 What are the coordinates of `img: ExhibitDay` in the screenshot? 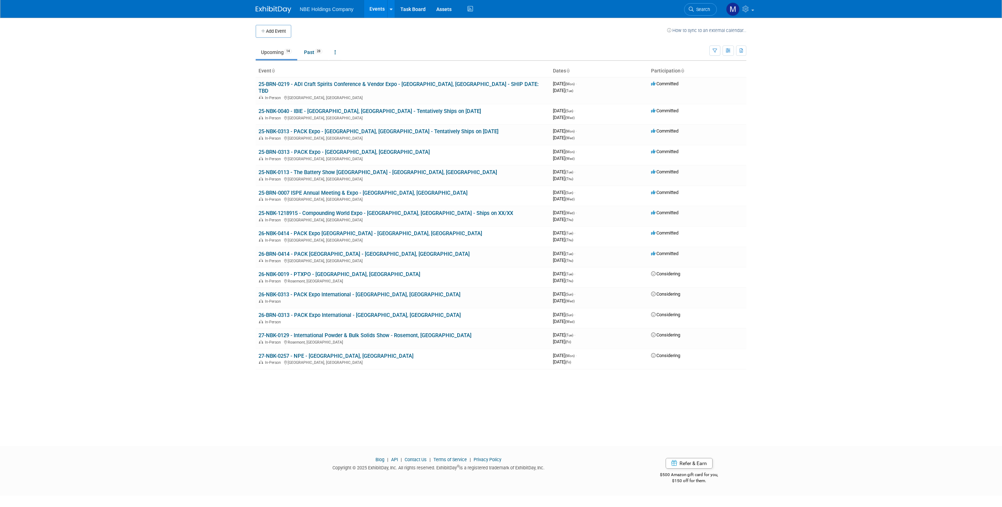 It's located at (273, 10).